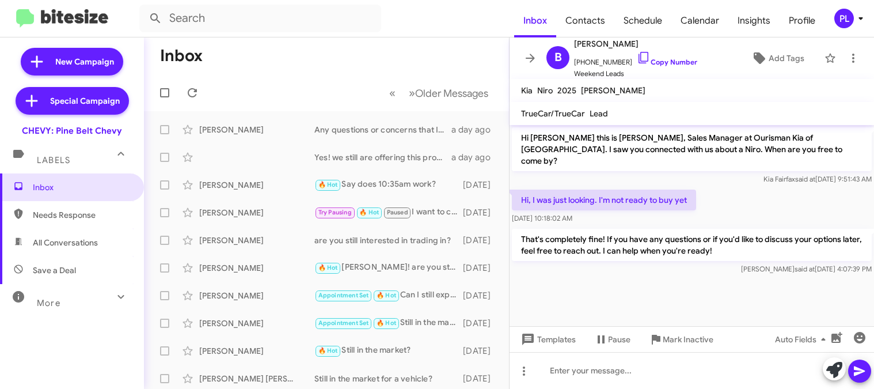  Describe the element at coordinates (754, 21) in the screenshot. I see `a: Insights` at that location.